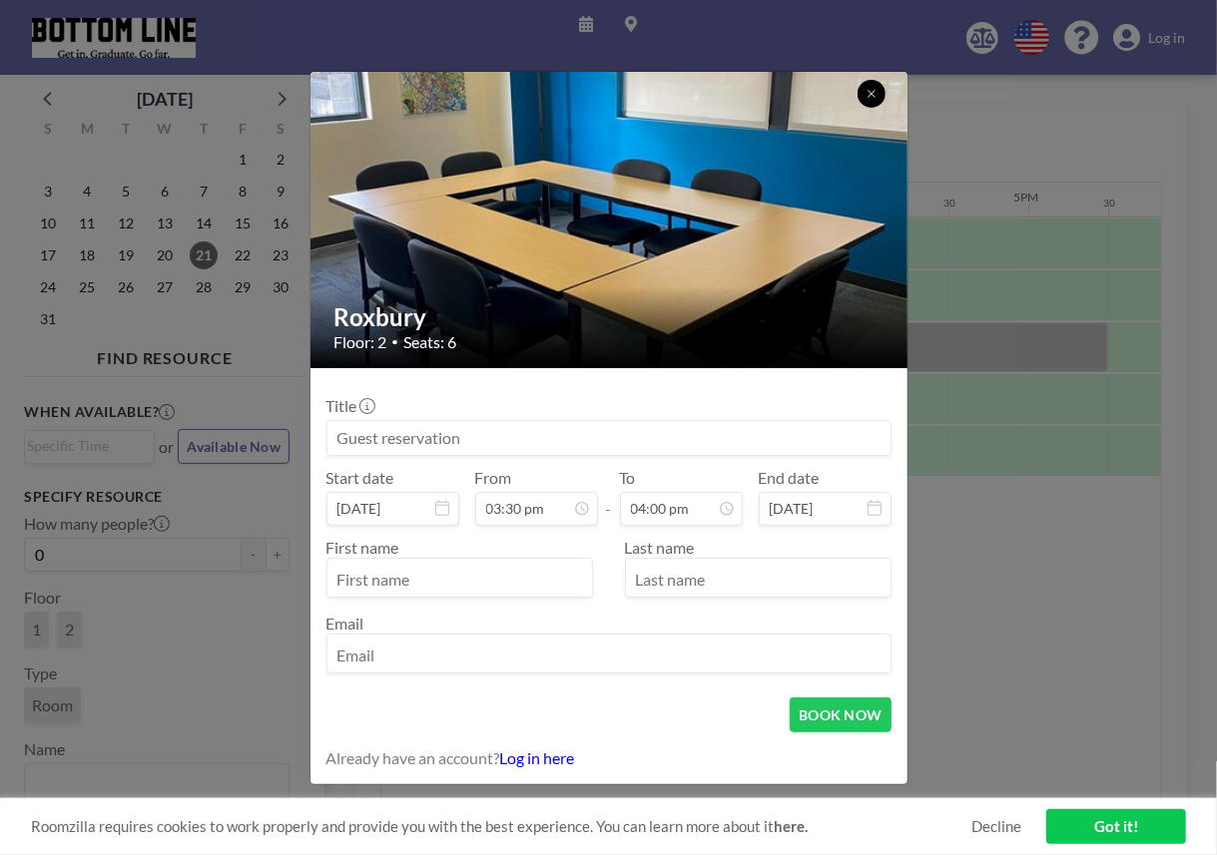 Image resolution: width=1217 pixels, height=855 pixels. I want to click on label: To, so click(628, 478).